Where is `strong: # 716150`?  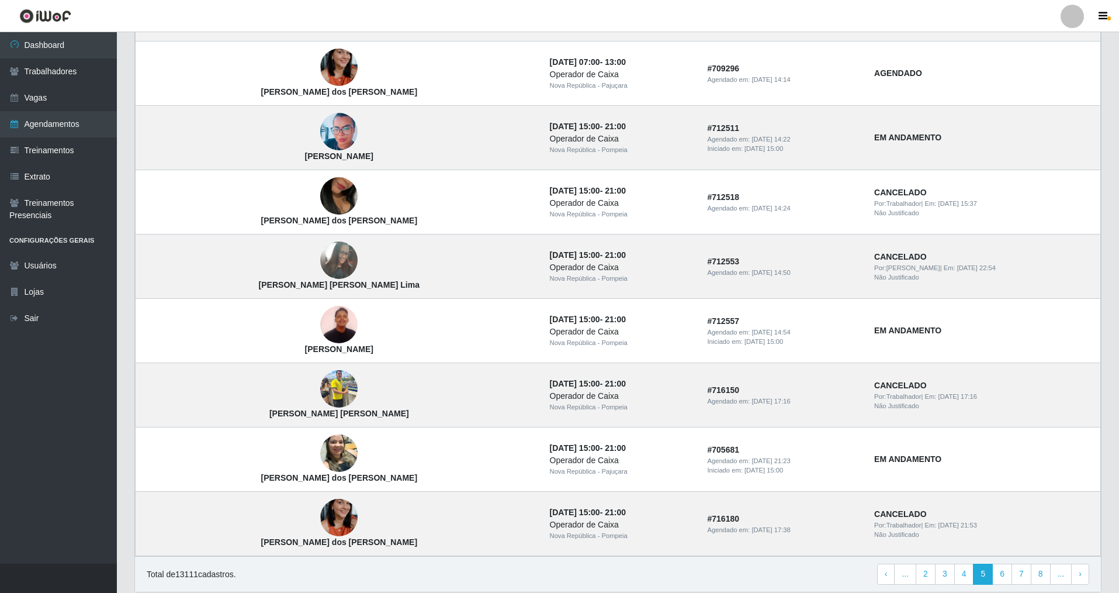
strong: # 716150 is located at coordinates (723, 390).